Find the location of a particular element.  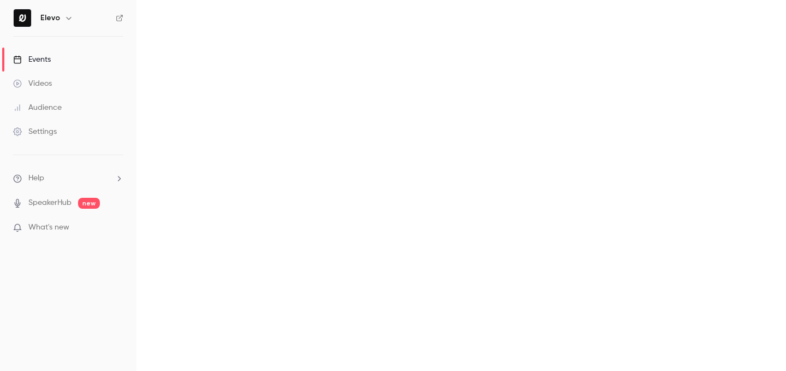

span: What's new is located at coordinates (49, 227).